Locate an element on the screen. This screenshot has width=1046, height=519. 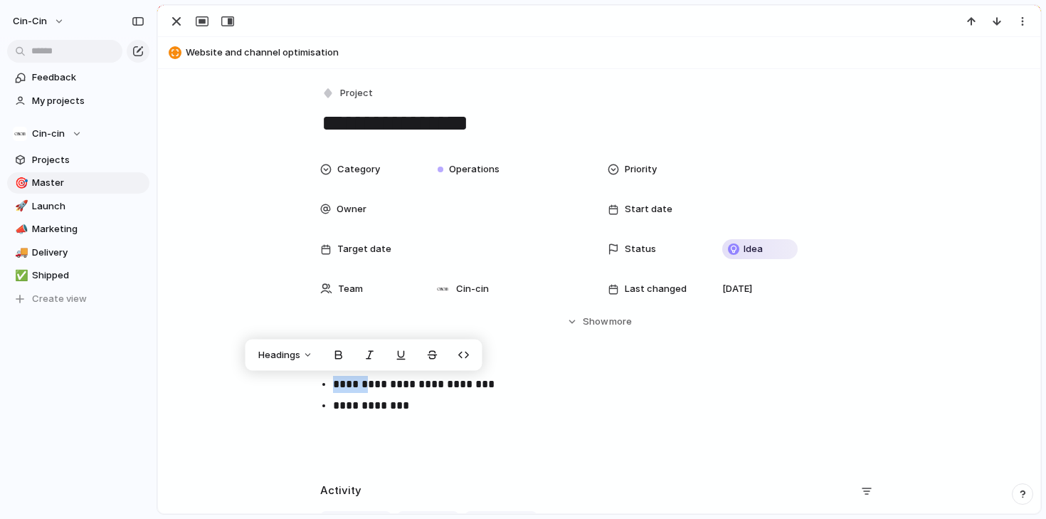
span: Master is located at coordinates (88, 183).